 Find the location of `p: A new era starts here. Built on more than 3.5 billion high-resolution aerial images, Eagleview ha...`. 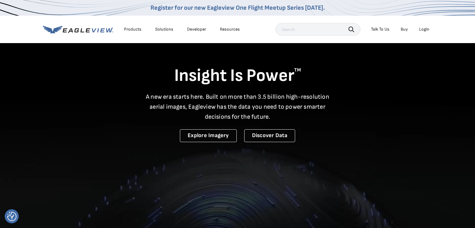

p: A new era starts here. Built on more than 3.5 billion high-resolution aerial images, Eagleview ha... is located at coordinates (238, 107).